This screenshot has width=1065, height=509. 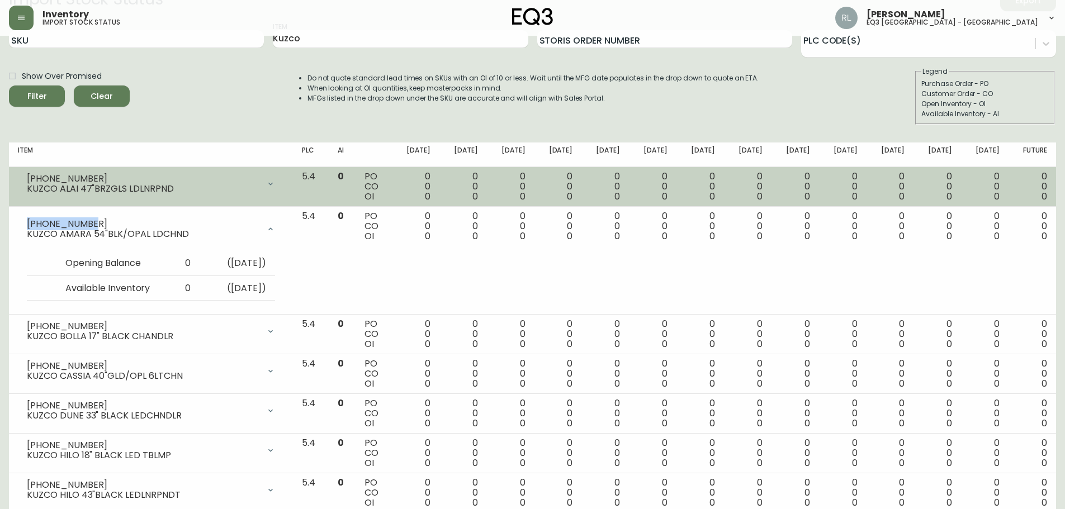 I want to click on div: KUZCO HILO 43"BLACK LEDLNRPNDT, so click(x=143, y=495).